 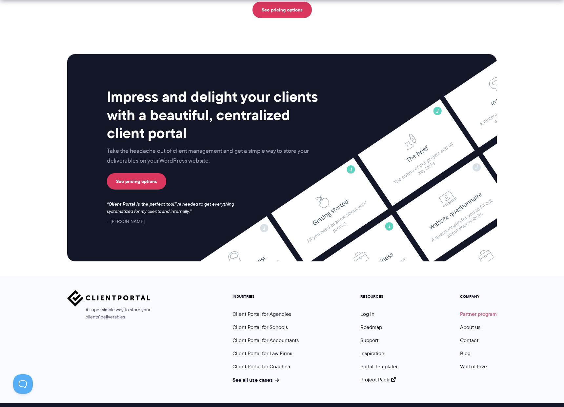 What do you see at coordinates (372, 353) in the screenshot?
I see `a: Inspiration` at bounding box center [372, 353].